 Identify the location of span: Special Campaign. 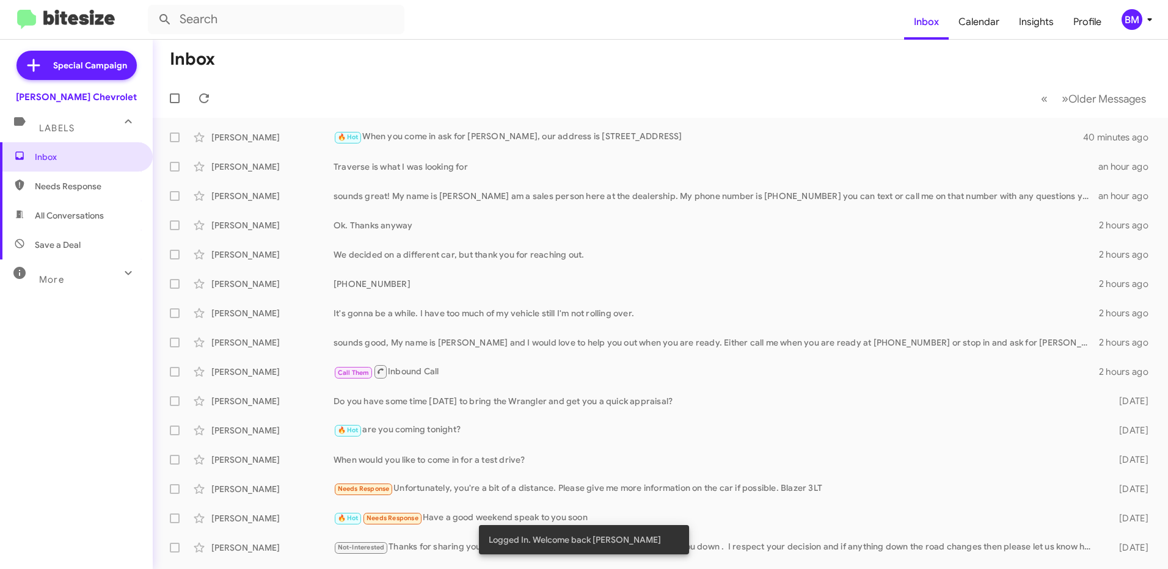
(90, 65).